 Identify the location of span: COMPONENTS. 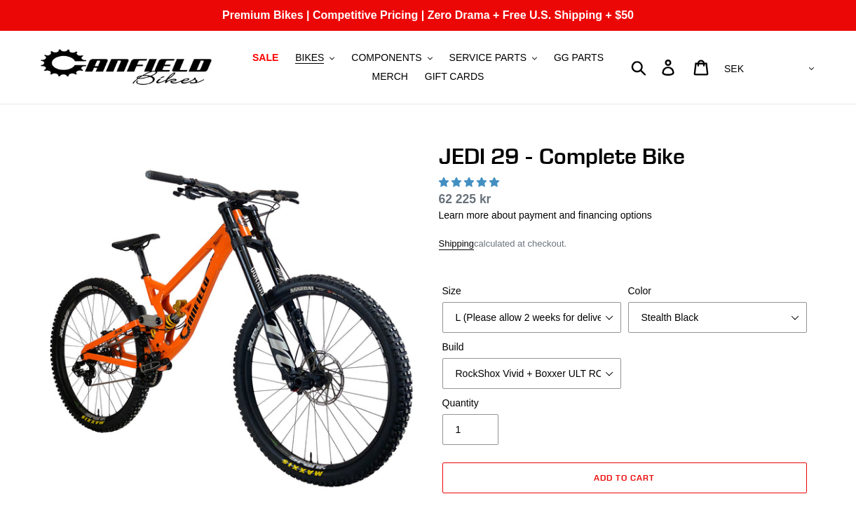
(386, 57).